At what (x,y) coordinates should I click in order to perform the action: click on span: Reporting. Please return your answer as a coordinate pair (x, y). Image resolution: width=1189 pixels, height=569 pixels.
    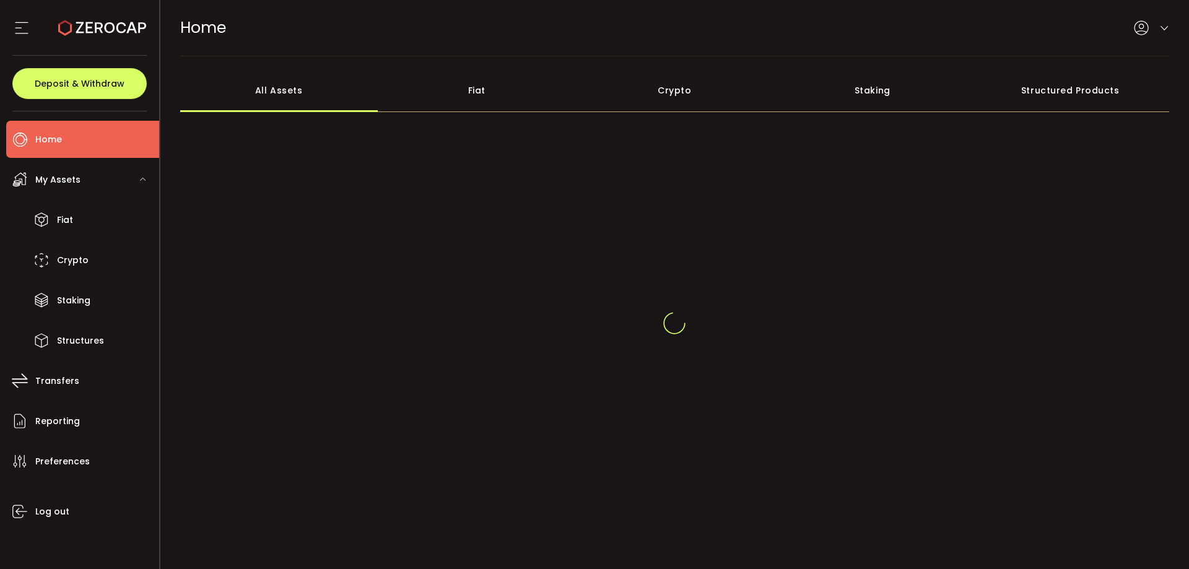
    Looking at the image, I should click on (58, 421).